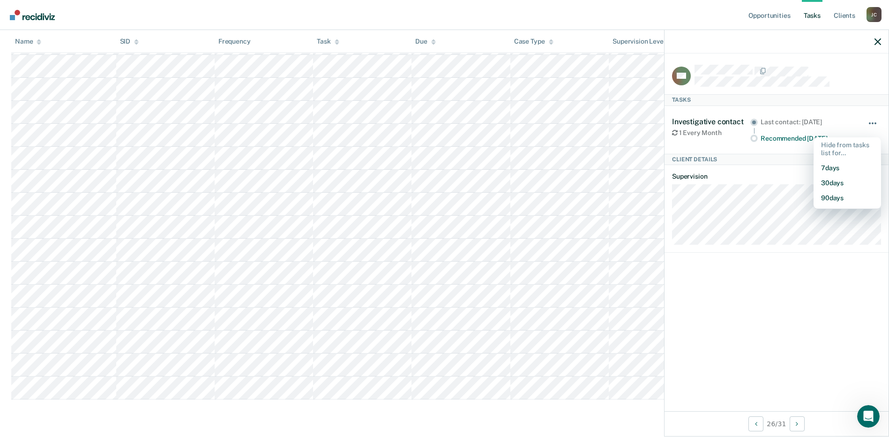 The image size is (889, 437). I want to click on button: 7 days, so click(848, 168).